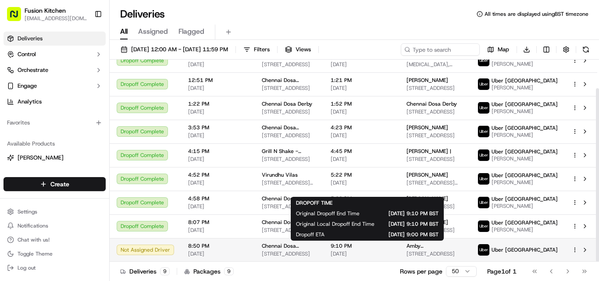  What do you see at coordinates (54, 268) in the screenshot?
I see `button: Log out` at bounding box center [54, 268].